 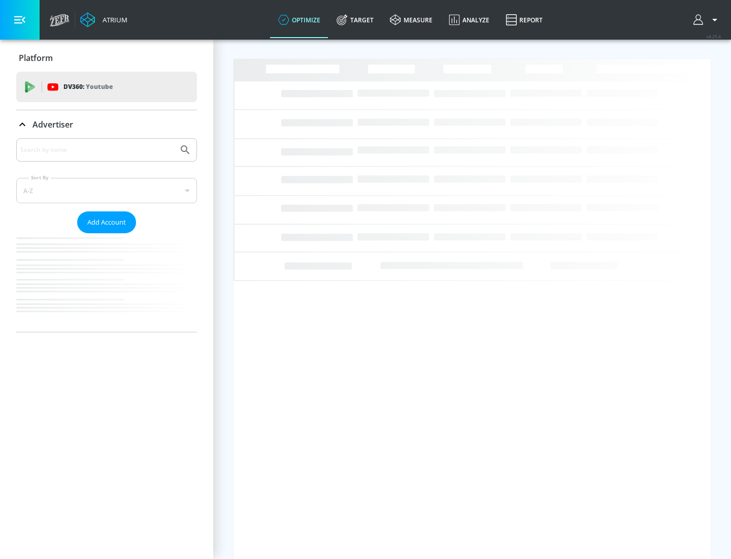 What do you see at coordinates (107, 190) in the screenshot?
I see `div: A-Z` at bounding box center [107, 190].